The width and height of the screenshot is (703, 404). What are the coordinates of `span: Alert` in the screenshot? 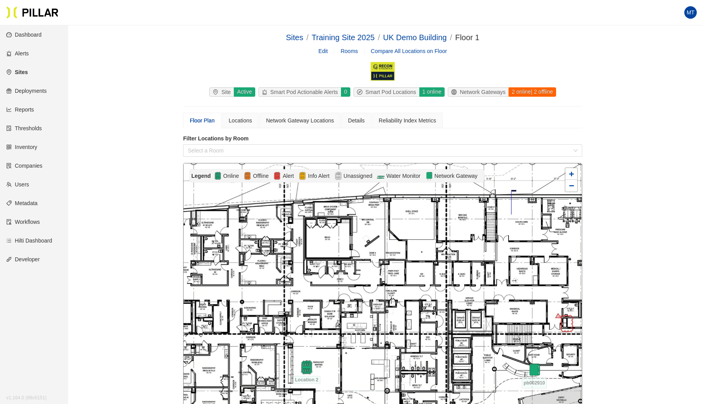 It's located at (288, 176).